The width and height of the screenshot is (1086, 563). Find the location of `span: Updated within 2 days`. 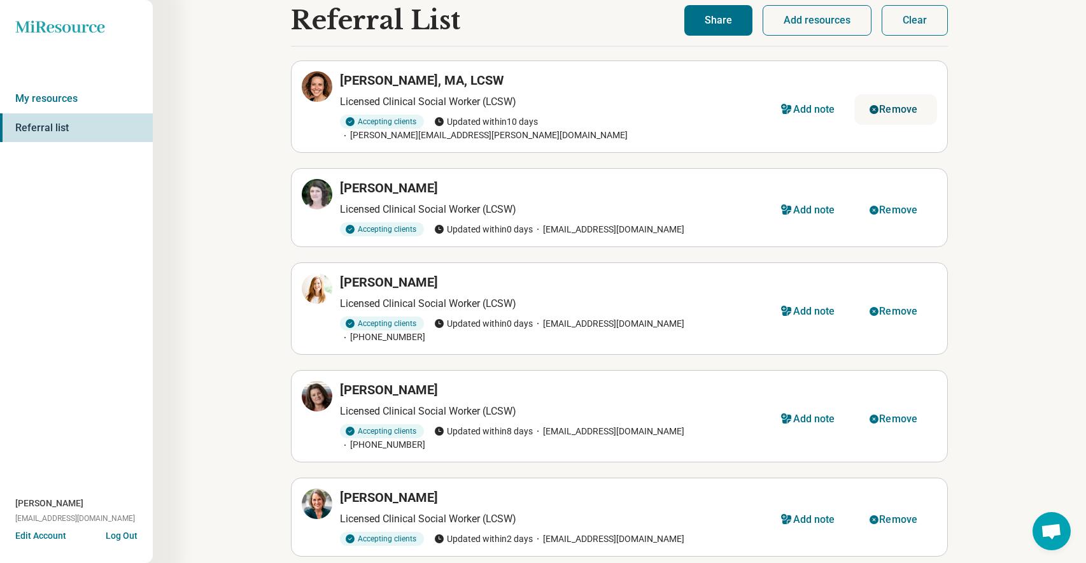

span: Updated within 2 days is located at coordinates (483, 538).